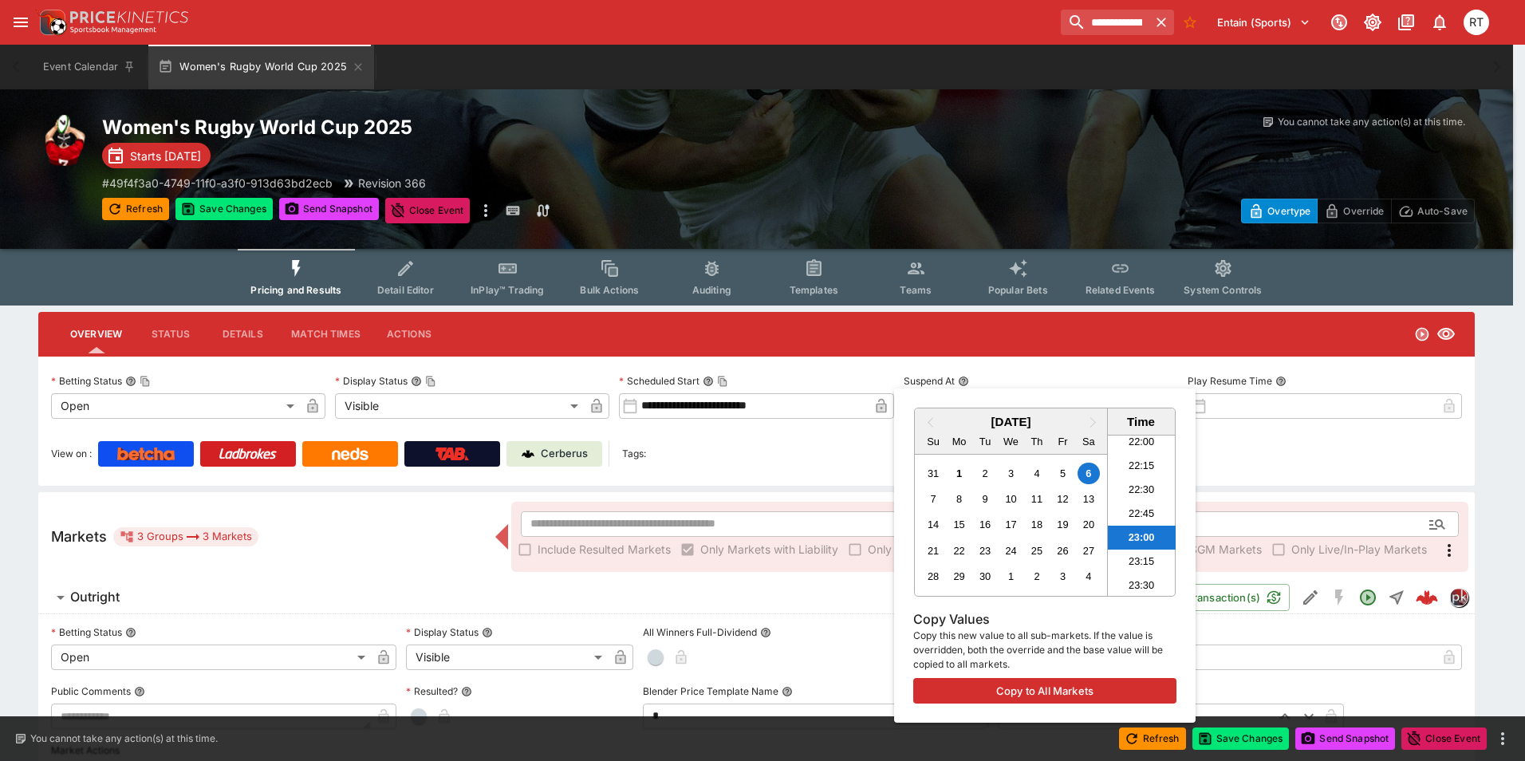  Describe the element at coordinates (1141, 515) in the screenshot. I see `ul: Time` at that location.